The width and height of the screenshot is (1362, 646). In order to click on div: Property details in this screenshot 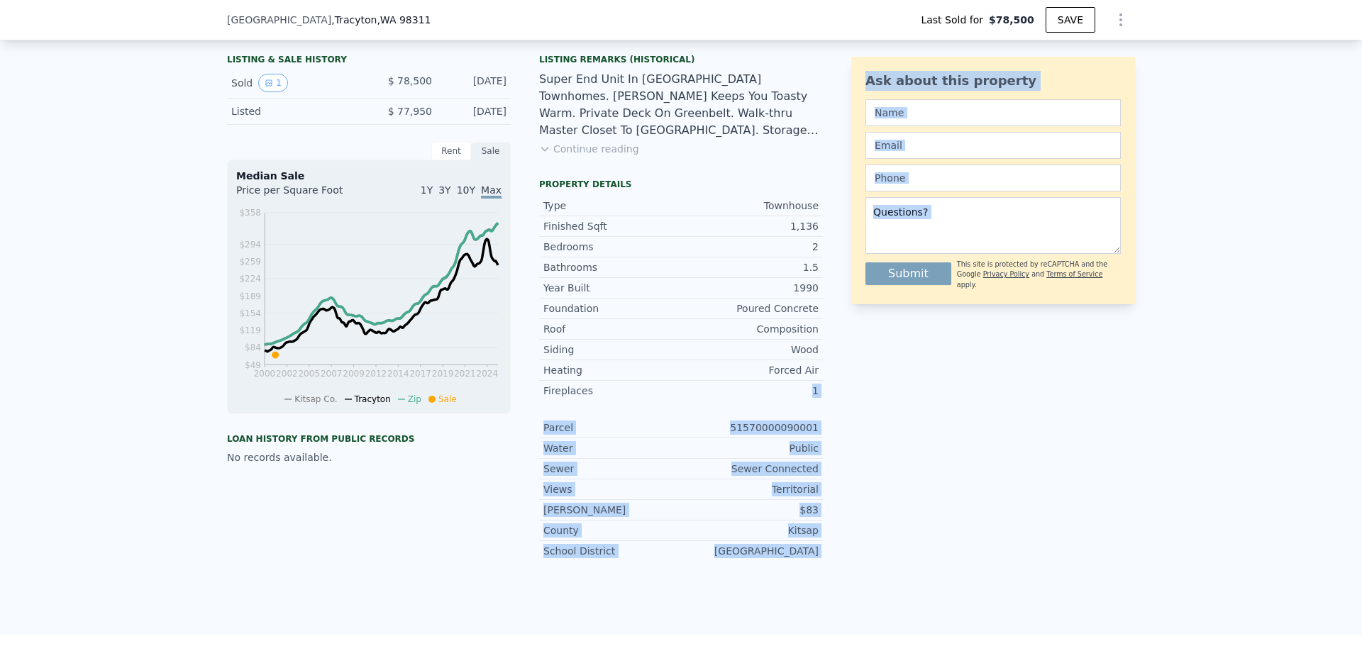, I will do `click(681, 184)`.